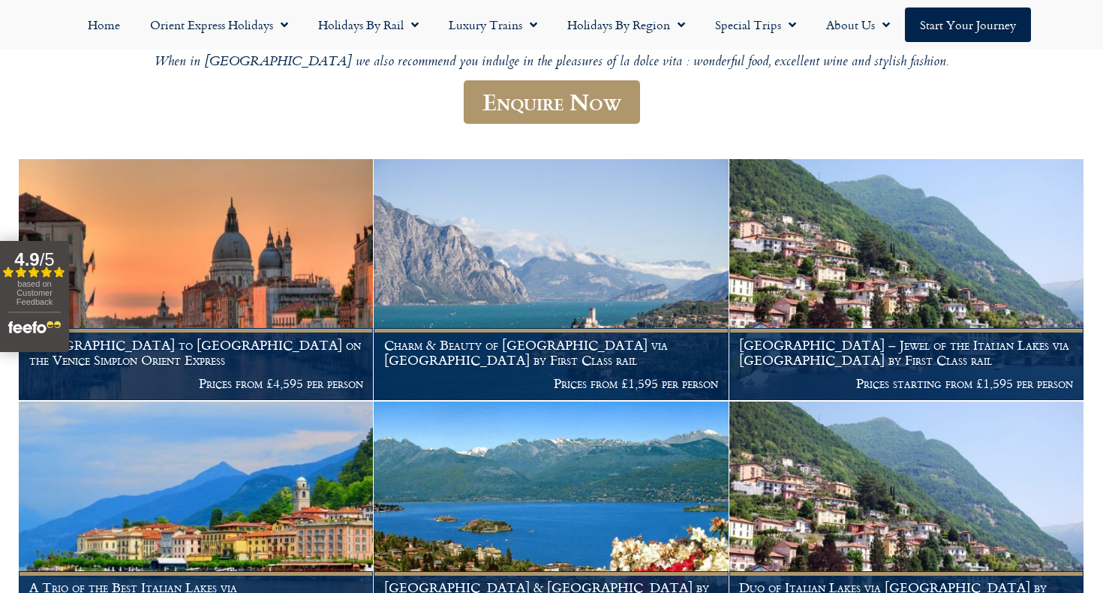 This screenshot has height=593, width=1103. Describe the element at coordinates (368, 25) in the screenshot. I see `a: Holidays by Rail` at that location.